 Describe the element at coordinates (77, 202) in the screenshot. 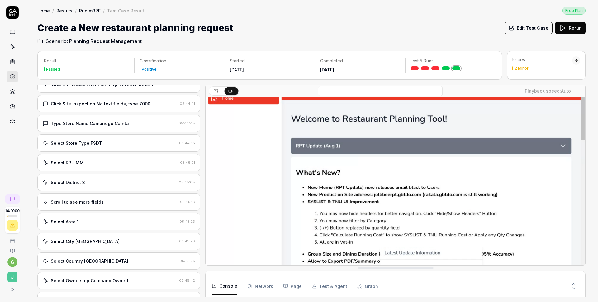

I see `div: Scroll to see more fields` at that location.